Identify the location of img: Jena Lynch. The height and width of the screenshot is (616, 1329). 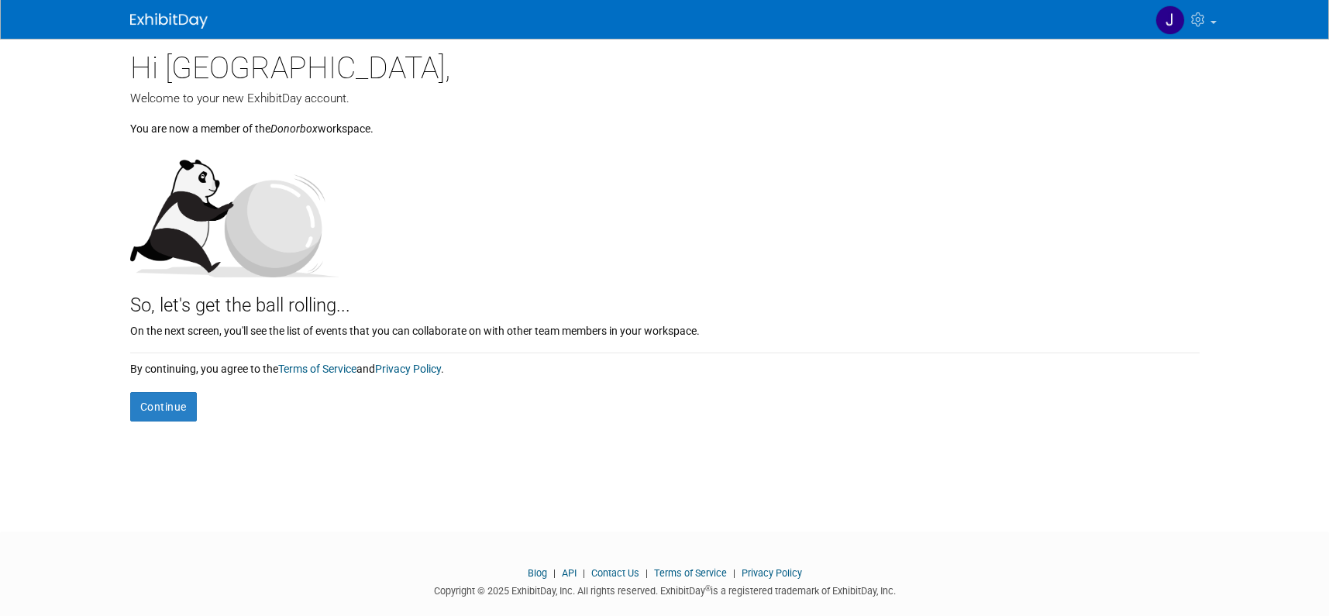
(1170, 20).